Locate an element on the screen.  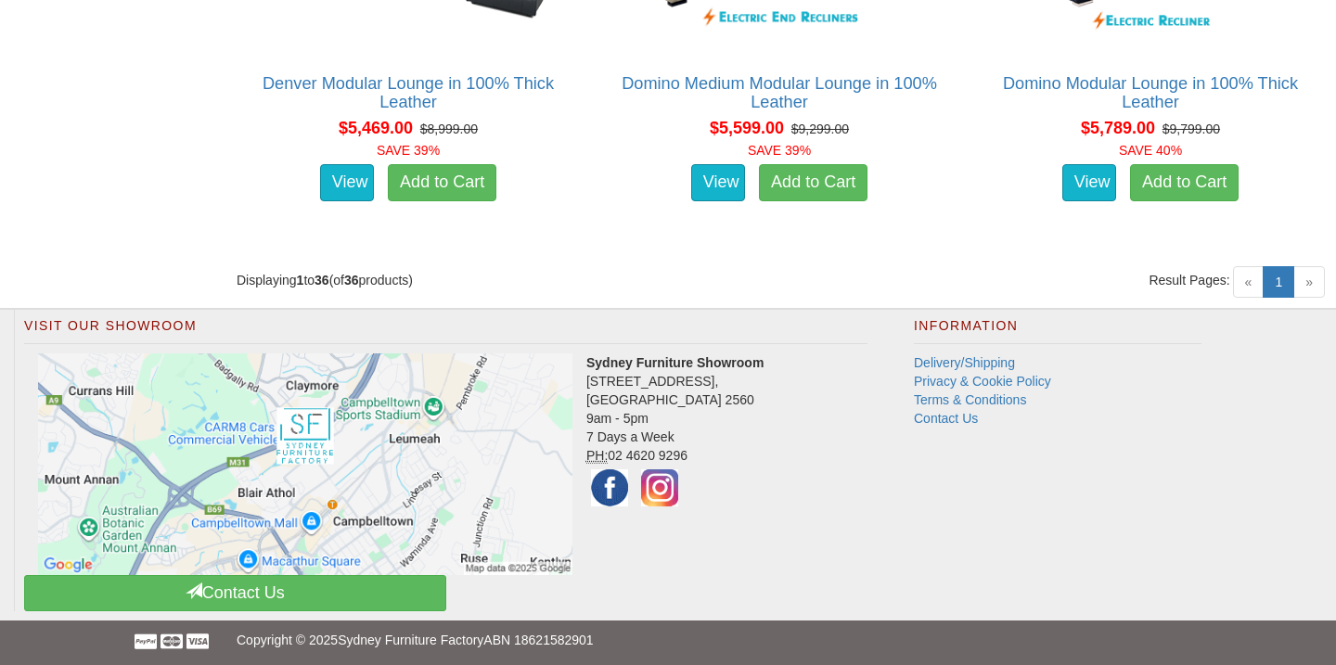
a: Domino Modular Lounge in 100% Thick Leather is located at coordinates (1150, 93).